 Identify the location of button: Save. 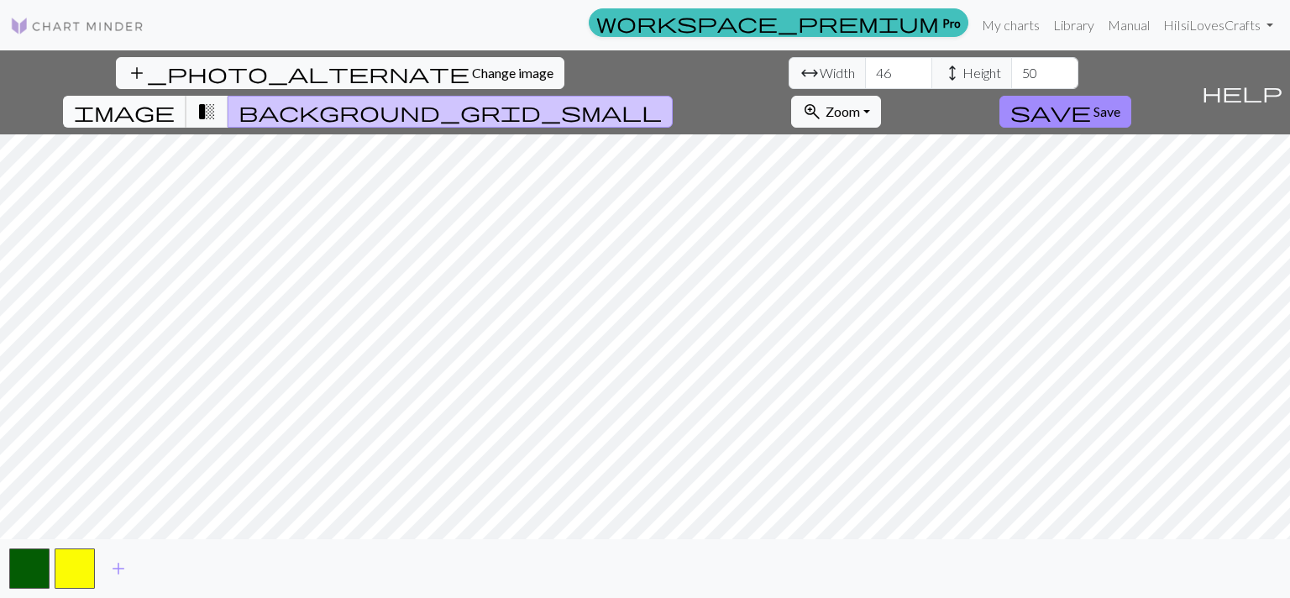
(1065, 112).